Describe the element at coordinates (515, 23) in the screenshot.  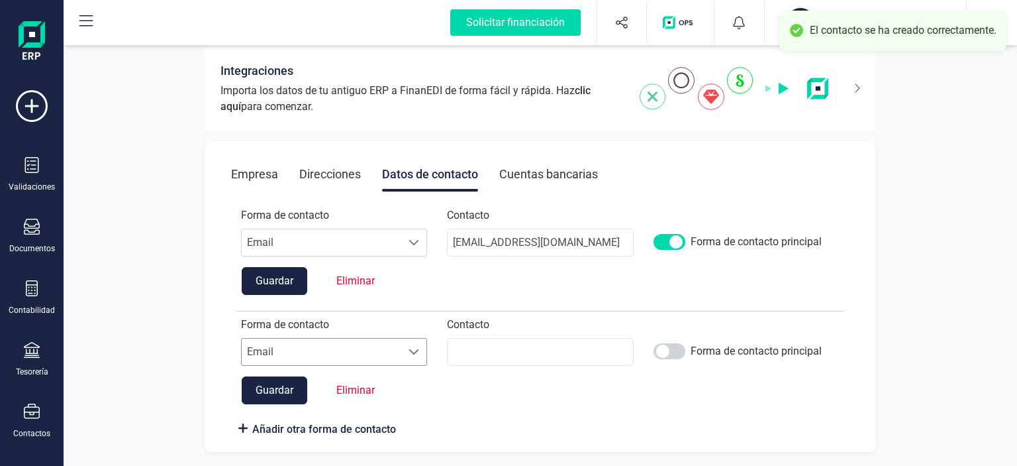
I see `button: Solicitar financiación` at that location.